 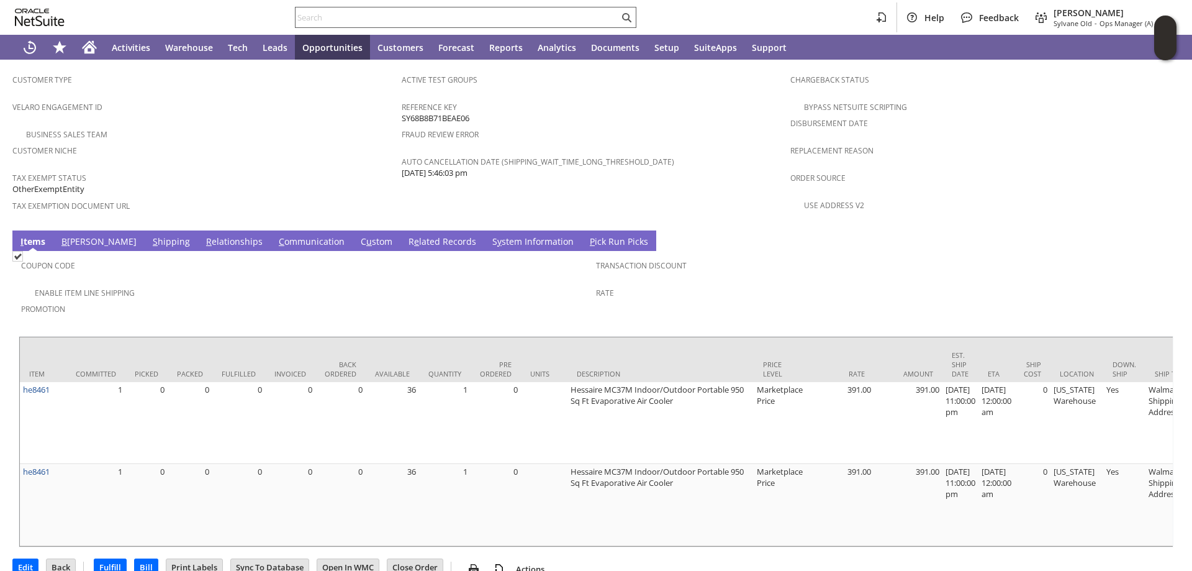 I want to click on a: Chargeback Status, so click(x=830, y=79).